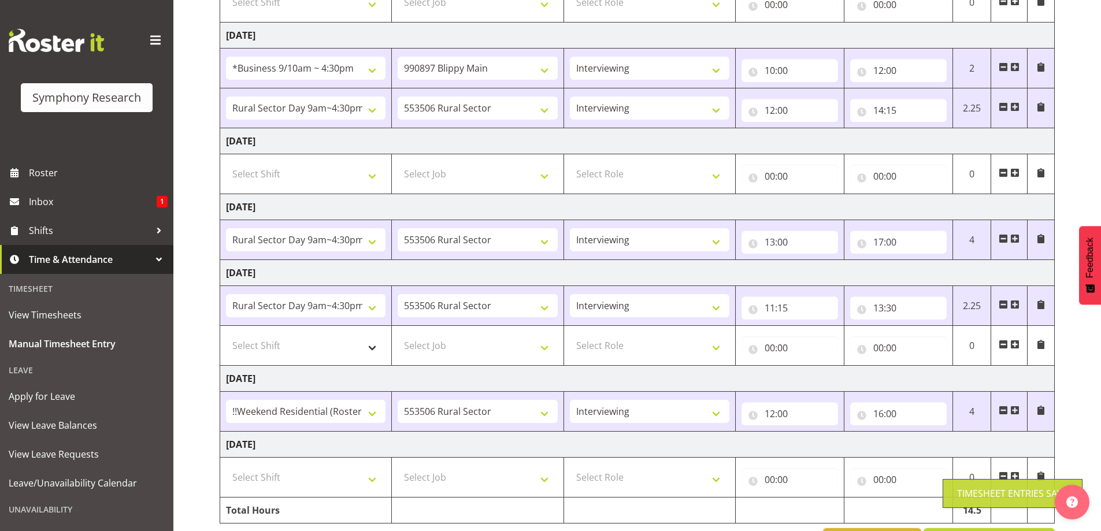 The image size is (1101, 531). Describe the element at coordinates (162, 202) in the screenshot. I see `span: 1` at that location.